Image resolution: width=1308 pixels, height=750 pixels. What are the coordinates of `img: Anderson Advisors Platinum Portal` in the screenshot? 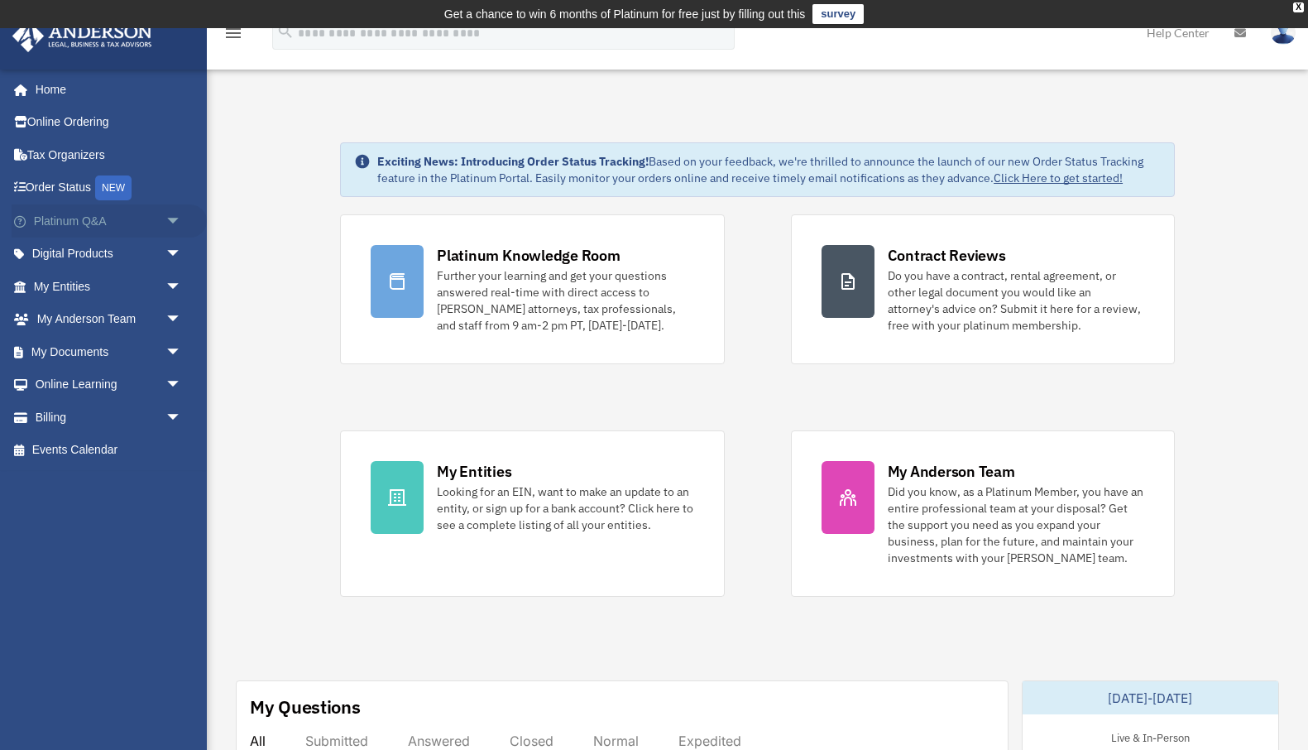 It's located at (82, 36).